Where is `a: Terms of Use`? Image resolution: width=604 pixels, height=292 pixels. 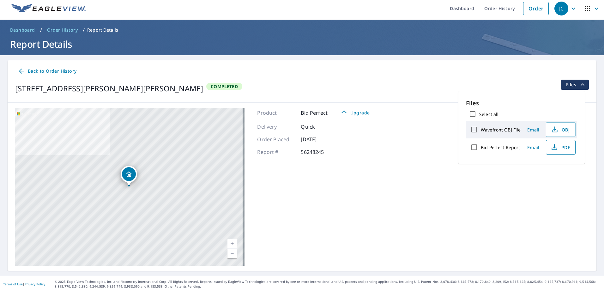
a: Terms of Use is located at coordinates (13, 284).